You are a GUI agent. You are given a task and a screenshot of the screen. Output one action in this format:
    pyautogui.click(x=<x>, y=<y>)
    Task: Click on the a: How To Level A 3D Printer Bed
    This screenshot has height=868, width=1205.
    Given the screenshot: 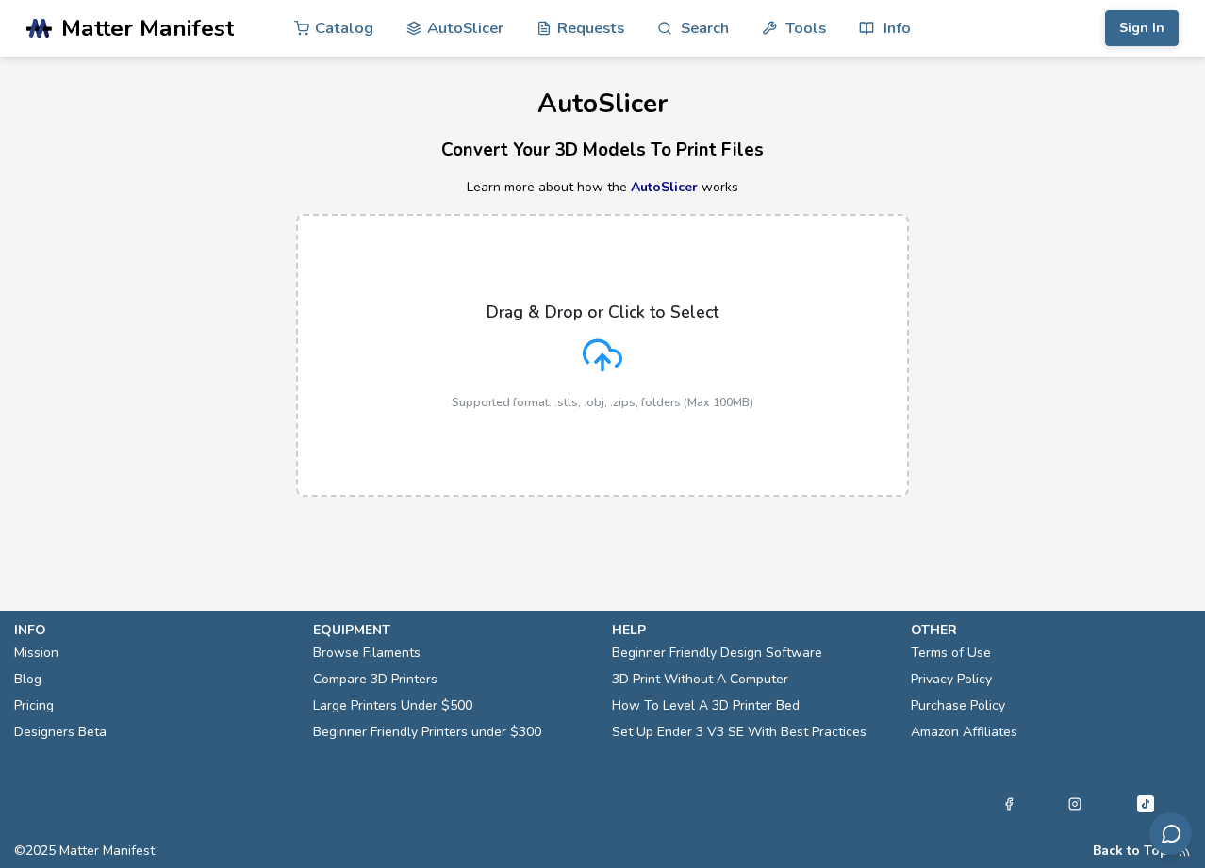 What is the action you would take?
    pyautogui.click(x=705, y=706)
    